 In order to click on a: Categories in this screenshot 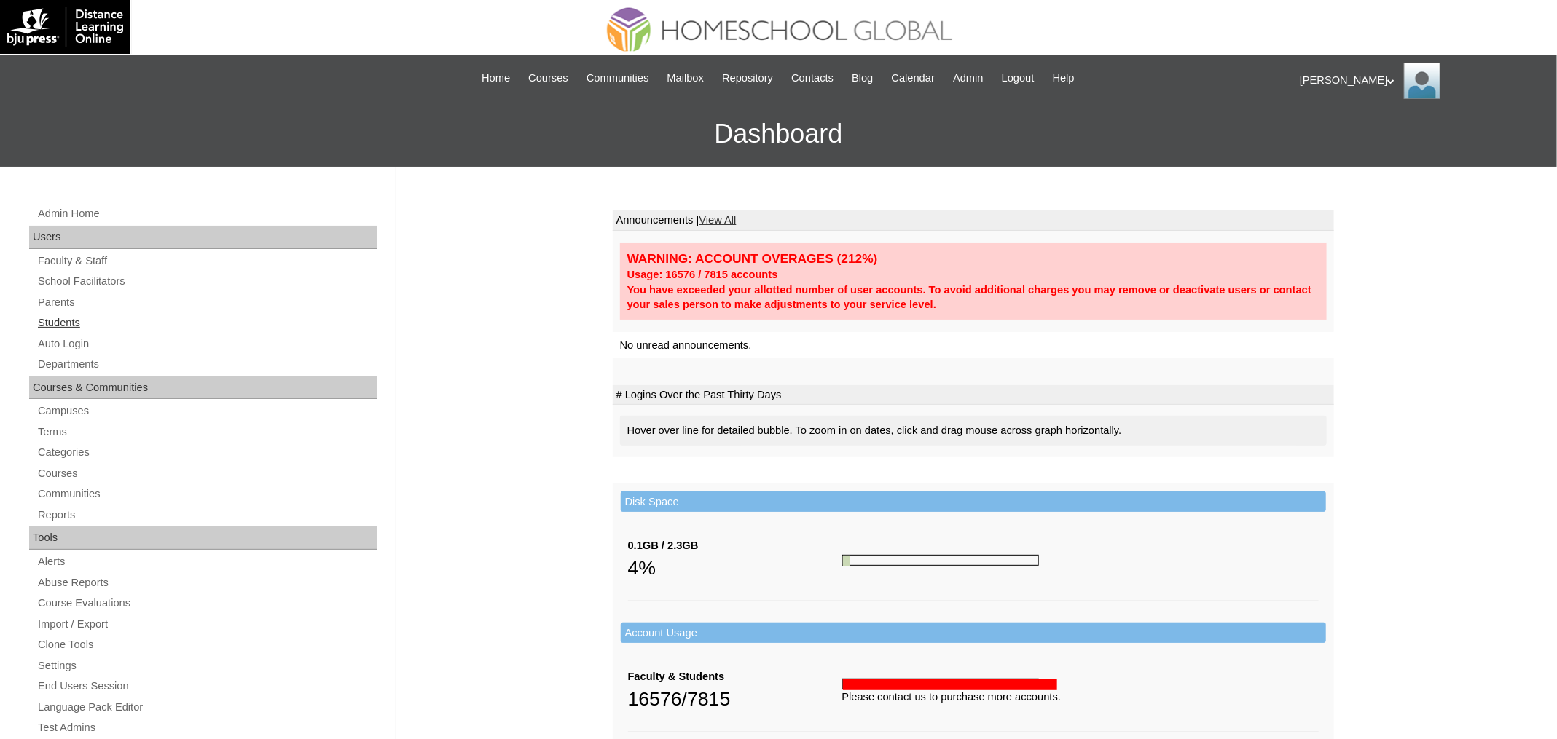, I will do `click(207, 452)`.